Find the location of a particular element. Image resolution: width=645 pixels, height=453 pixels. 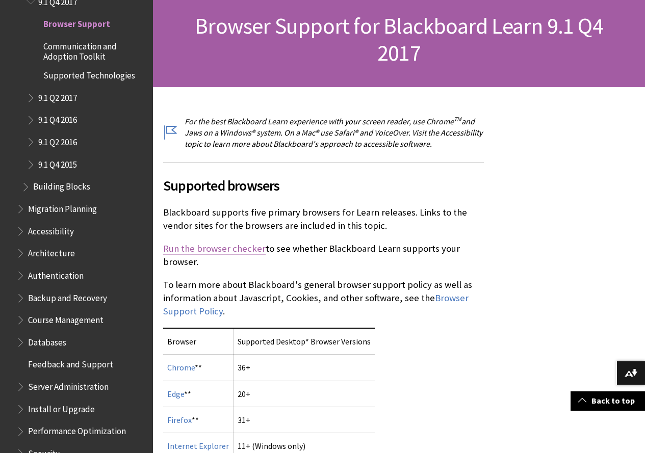

a: Browser Support Policy is located at coordinates (316, 305).